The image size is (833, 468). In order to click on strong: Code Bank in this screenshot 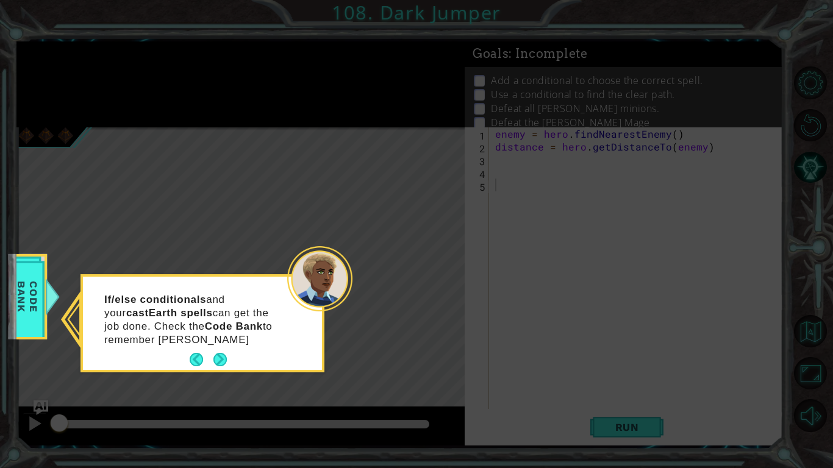, I will do `click(234, 326)`.